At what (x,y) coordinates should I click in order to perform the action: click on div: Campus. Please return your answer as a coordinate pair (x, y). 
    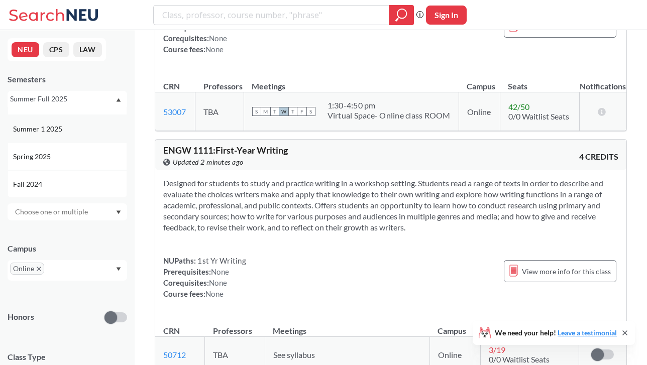
    Looking at the image, I should click on (67, 249).